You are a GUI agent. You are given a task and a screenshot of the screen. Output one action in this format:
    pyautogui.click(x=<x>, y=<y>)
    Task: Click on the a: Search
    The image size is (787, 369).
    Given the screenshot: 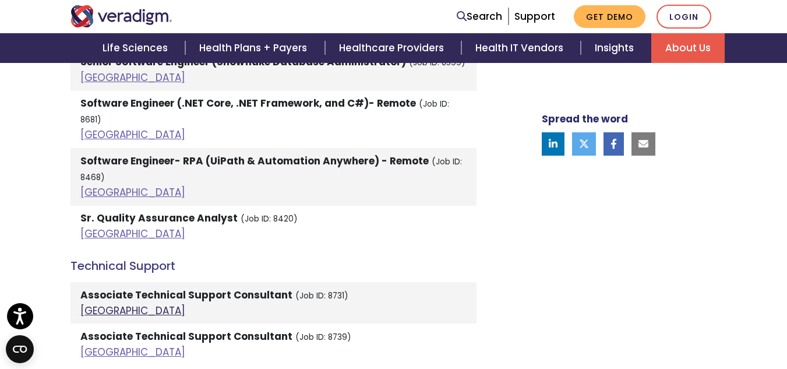 What is the action you would take?
    pyautogui.click(x=480, y=16)
    